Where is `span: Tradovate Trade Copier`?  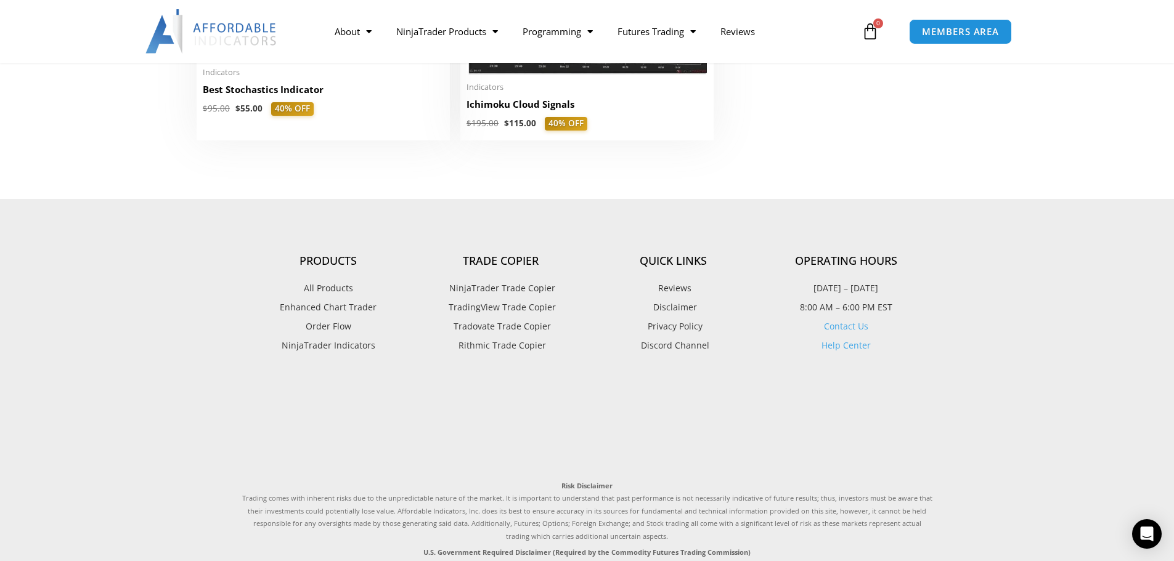
span: Tradovate Trade Copier is located at coordinates (500, 327).